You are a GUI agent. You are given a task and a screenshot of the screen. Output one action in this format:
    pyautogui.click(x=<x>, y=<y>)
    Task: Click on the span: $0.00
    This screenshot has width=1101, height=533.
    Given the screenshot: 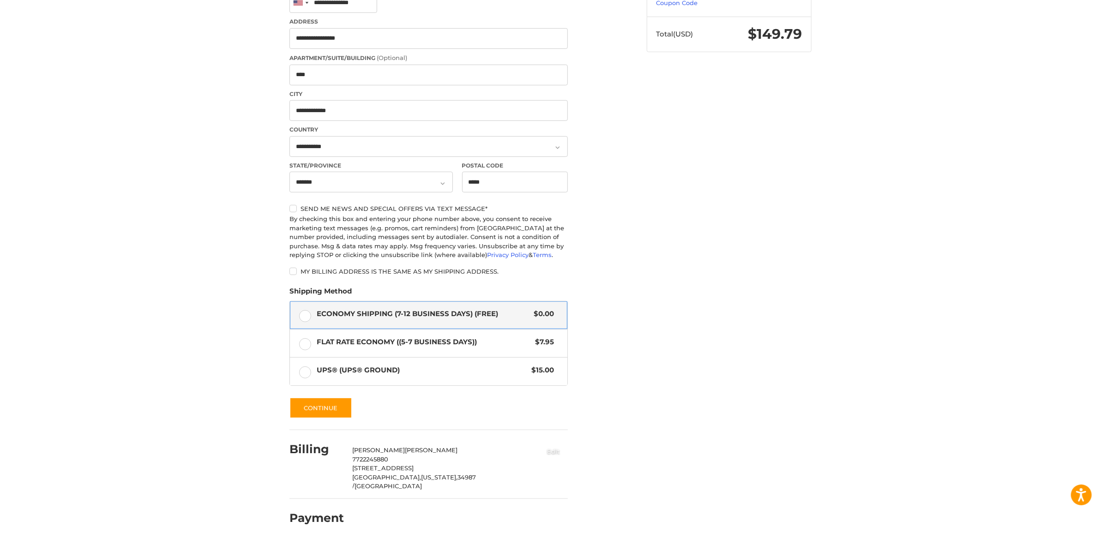 What is the action you would take?
    pyautogui.click(x=541, y=314)
    